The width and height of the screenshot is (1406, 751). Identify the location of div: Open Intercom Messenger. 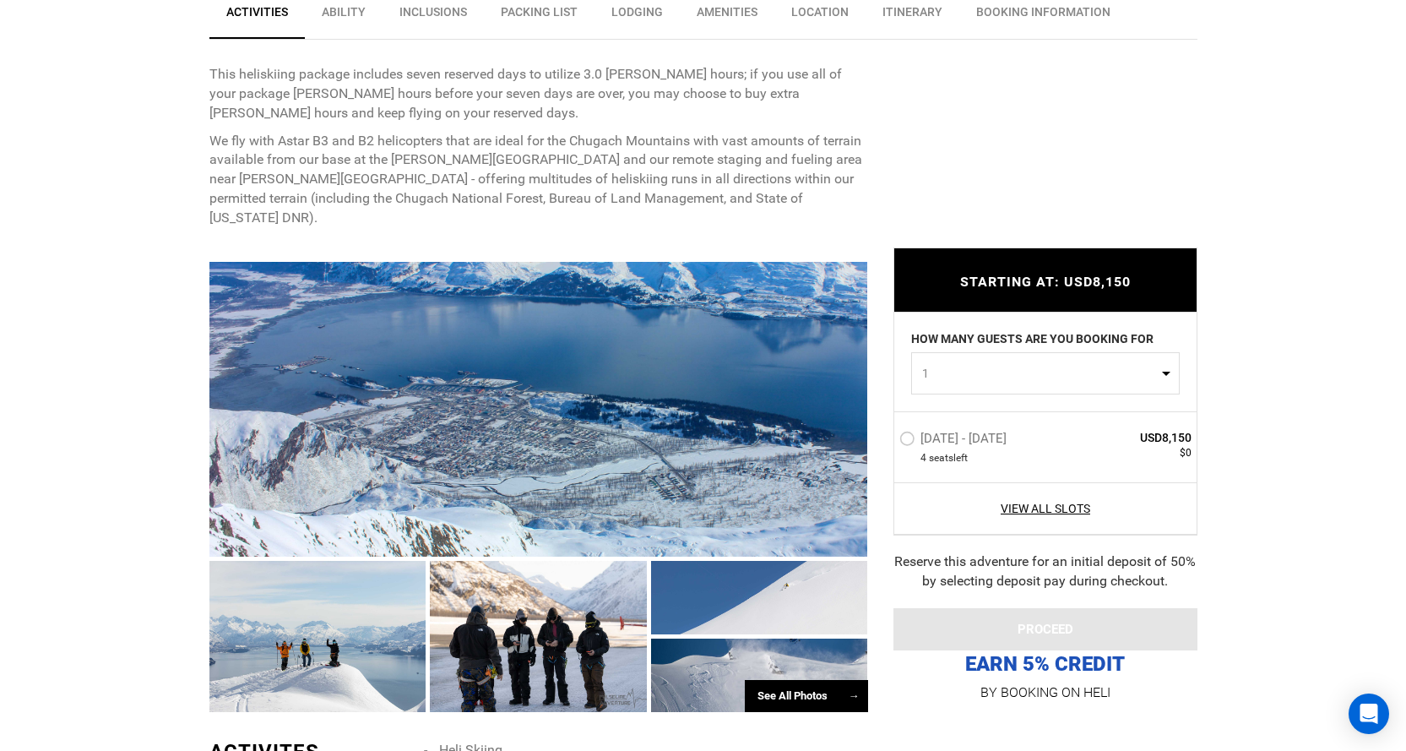
(1369, 714).